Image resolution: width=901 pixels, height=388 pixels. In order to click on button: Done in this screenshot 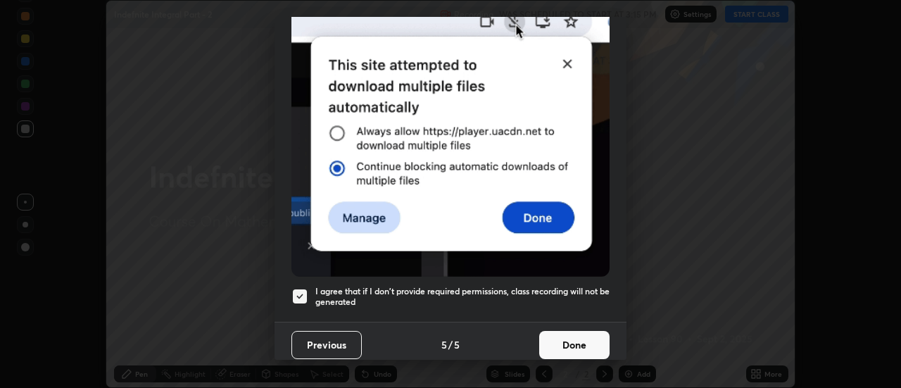, I will do `click(575, 345)`.